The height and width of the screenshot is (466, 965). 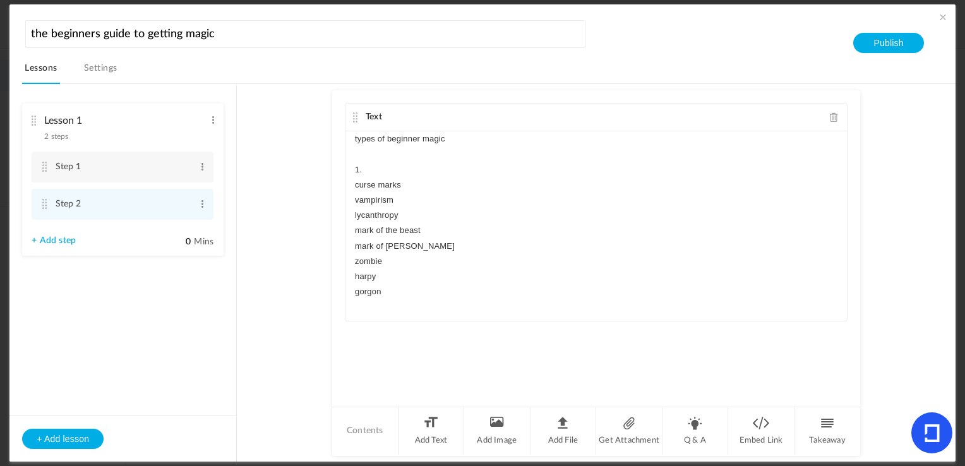 I want to click on p: zombie, so click(x=596, y=261).